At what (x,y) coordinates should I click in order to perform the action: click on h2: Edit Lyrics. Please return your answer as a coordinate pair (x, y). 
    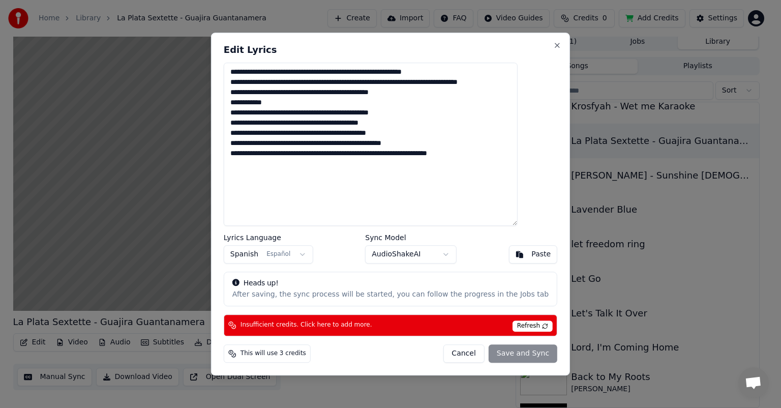
    Looking at the image, I should click on (390, 50).